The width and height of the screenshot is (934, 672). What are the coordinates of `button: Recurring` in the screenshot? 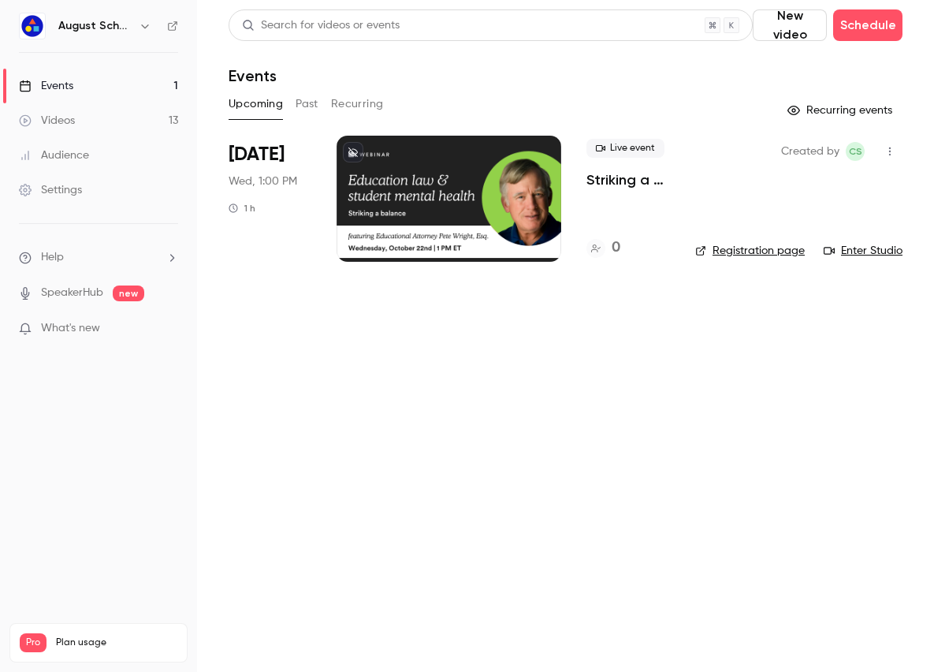 It's located at (357, 104).